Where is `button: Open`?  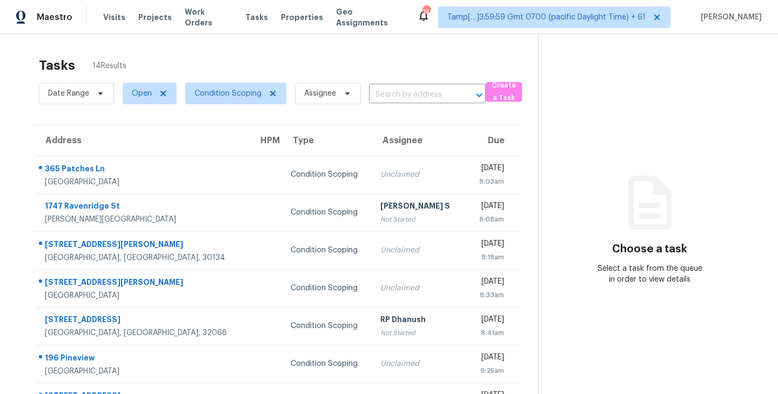 button: Open is located at coordinates (479, 95).